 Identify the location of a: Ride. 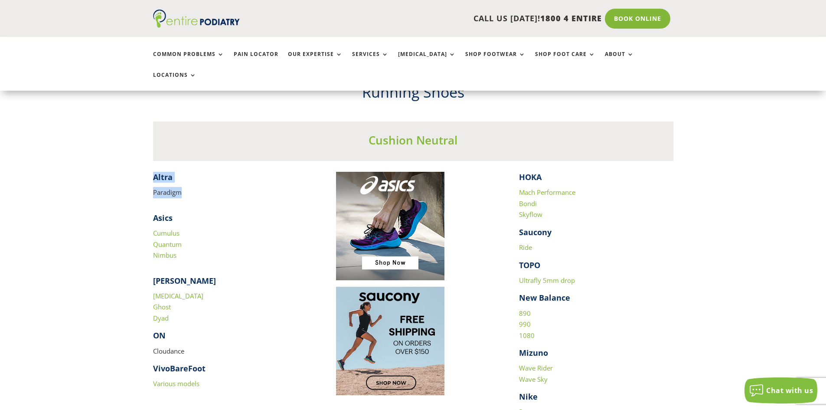
(525, 247).